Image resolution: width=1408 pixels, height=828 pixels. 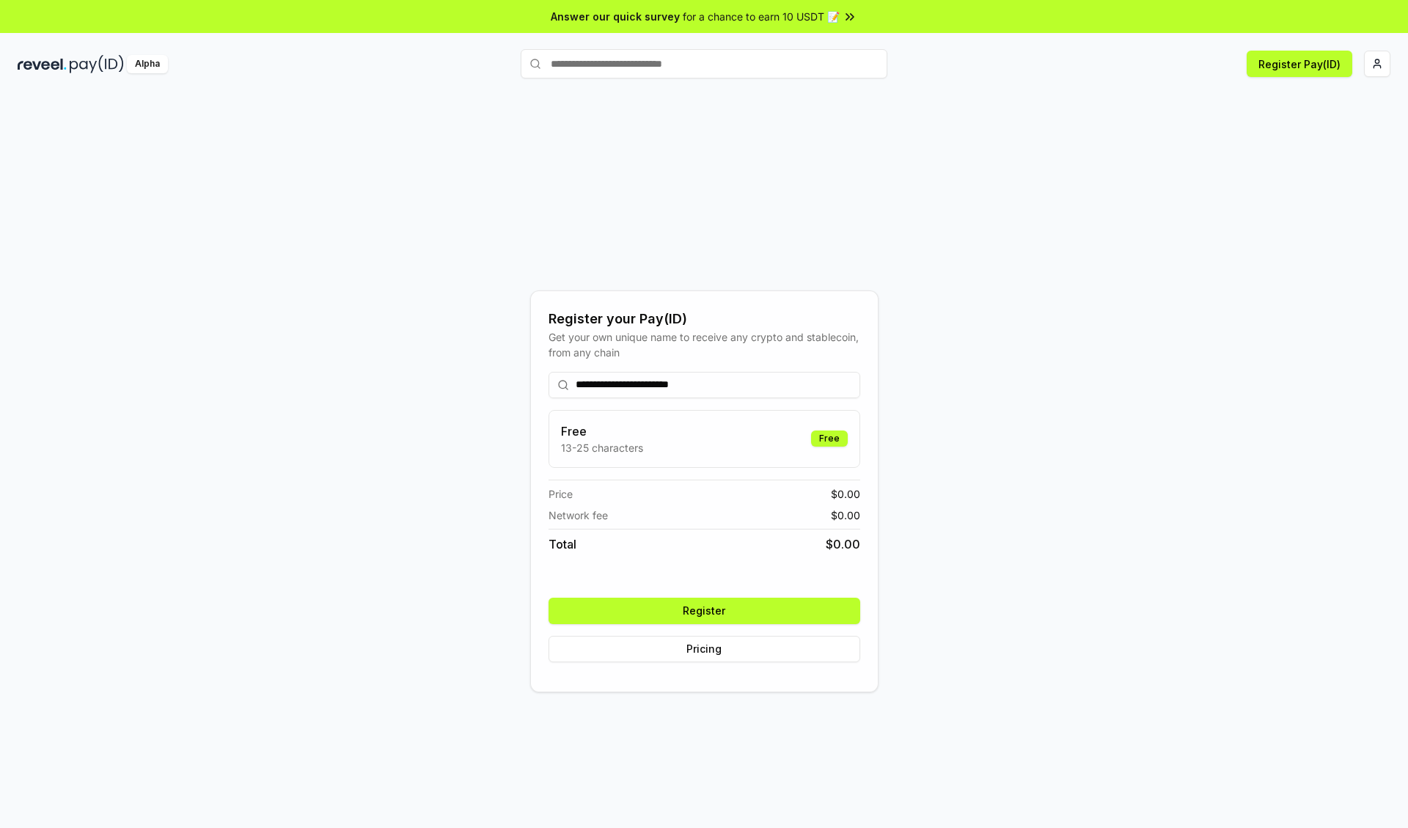 I want to click on button: Register, so click(x=704, y=611).